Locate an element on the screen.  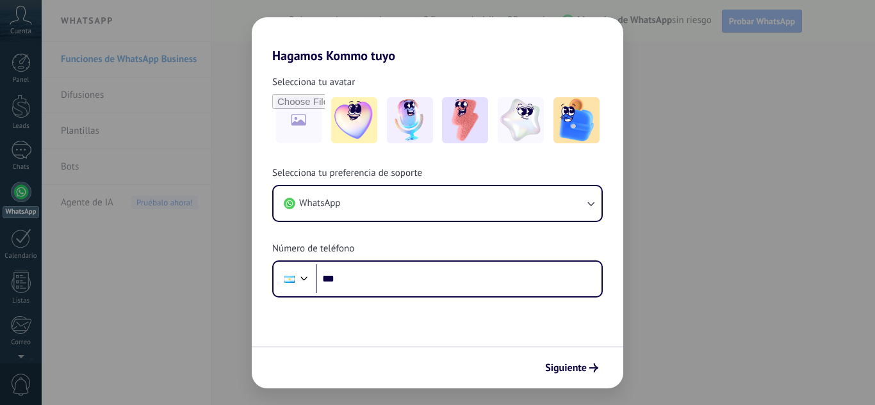
img: -2.jpeg is located at coordinates (410, 120).